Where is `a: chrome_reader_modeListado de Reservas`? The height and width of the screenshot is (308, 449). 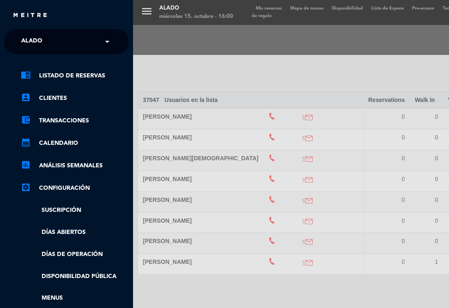 a: chrome_reader_modeListado de Reservas is located at coordinates (75, 76).